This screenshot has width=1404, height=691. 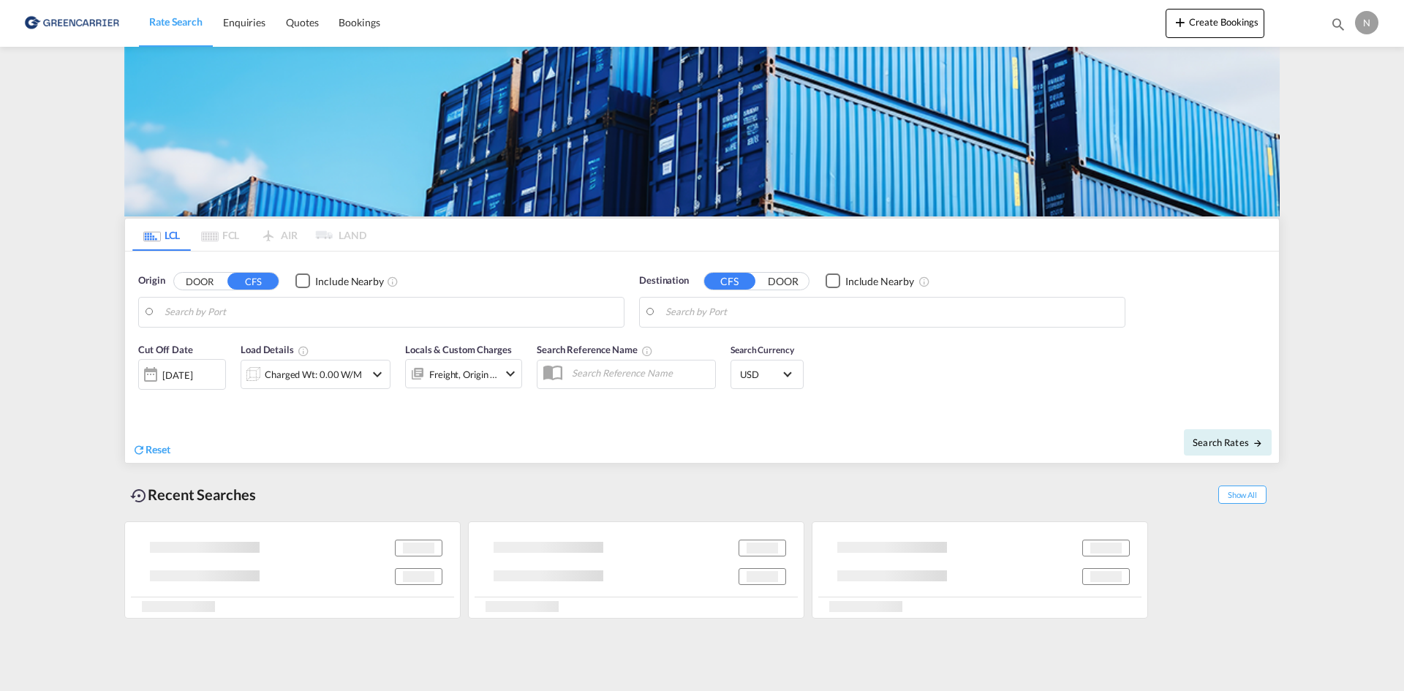 I want to click on span: Origin, so click(x=151, y=281).